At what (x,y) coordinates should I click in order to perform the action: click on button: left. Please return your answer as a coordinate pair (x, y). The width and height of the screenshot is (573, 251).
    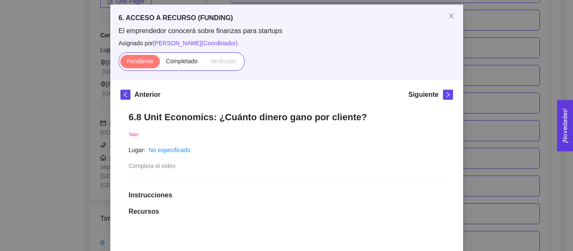
    Looking at the image, I should click on (125, 95).